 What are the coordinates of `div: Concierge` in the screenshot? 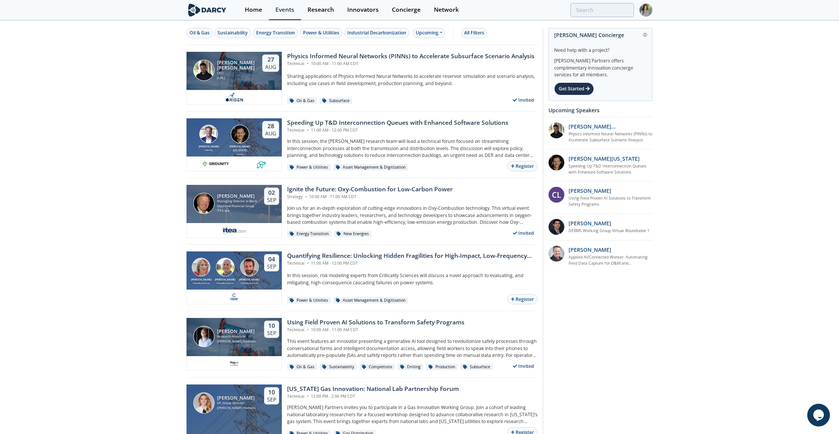 It's located at (406, 10).